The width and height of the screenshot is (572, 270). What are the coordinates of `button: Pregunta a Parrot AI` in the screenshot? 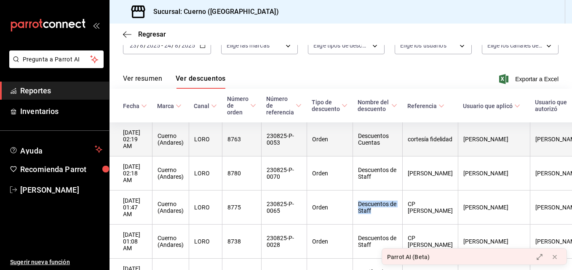 It's located at (56, 59).